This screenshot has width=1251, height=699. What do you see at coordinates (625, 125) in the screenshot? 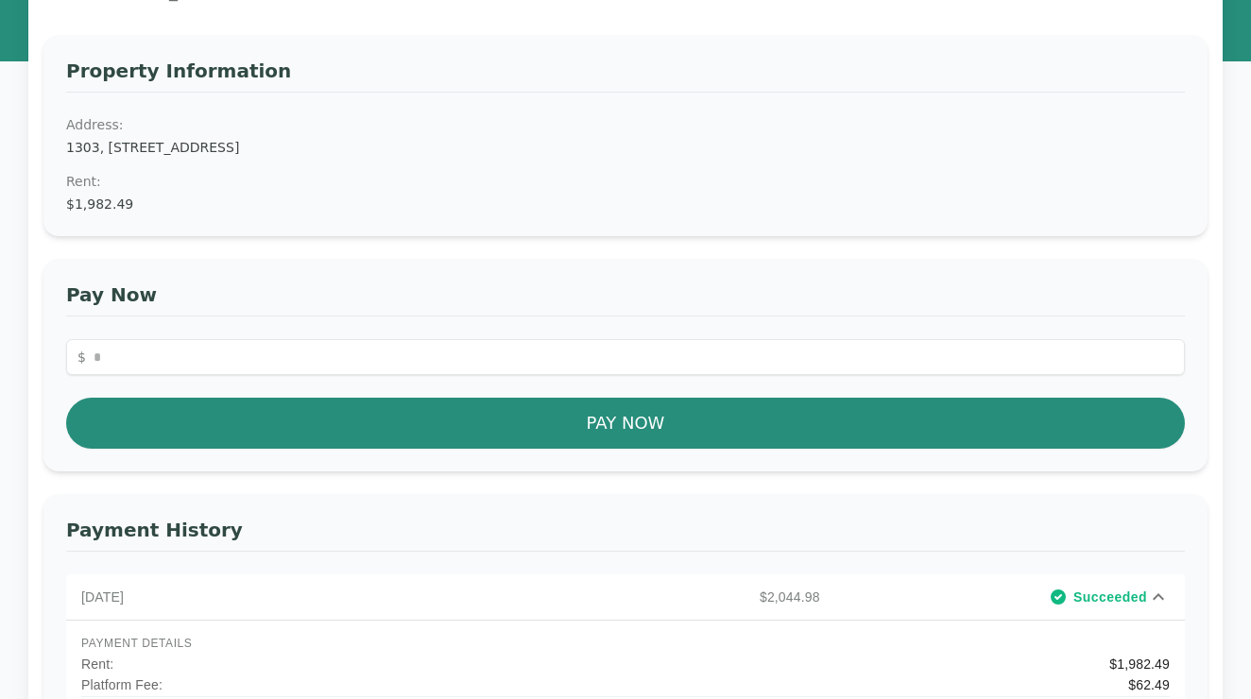
I see `dt: Address:` at bounding box center [625, 125].